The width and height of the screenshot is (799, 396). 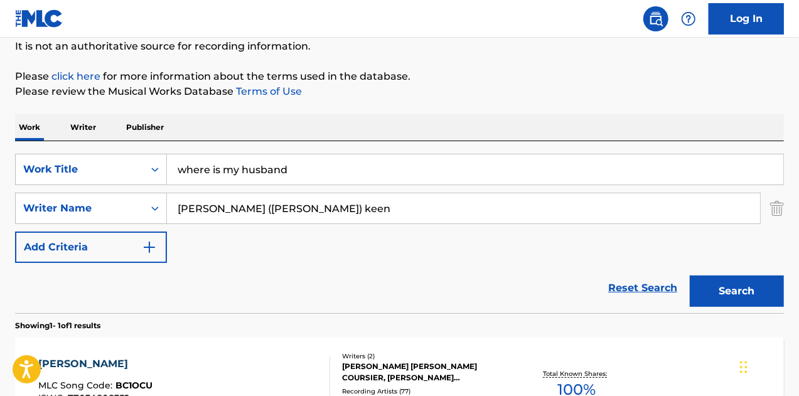 What do you see at coordinates (268, 91) in the screenshot?
I see `a: Terms of Use` at bounding box center [268, 91].